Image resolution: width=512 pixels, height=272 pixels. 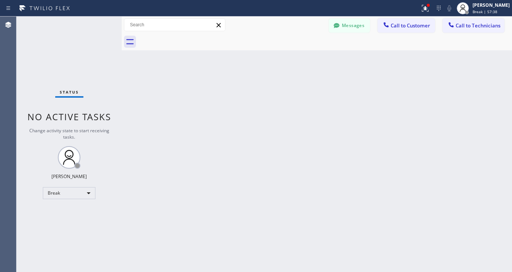 What do you see at coordinates (485, 12) in the screenshot?
I see `span: Break | 57:38` at bounding box center [485, 12].